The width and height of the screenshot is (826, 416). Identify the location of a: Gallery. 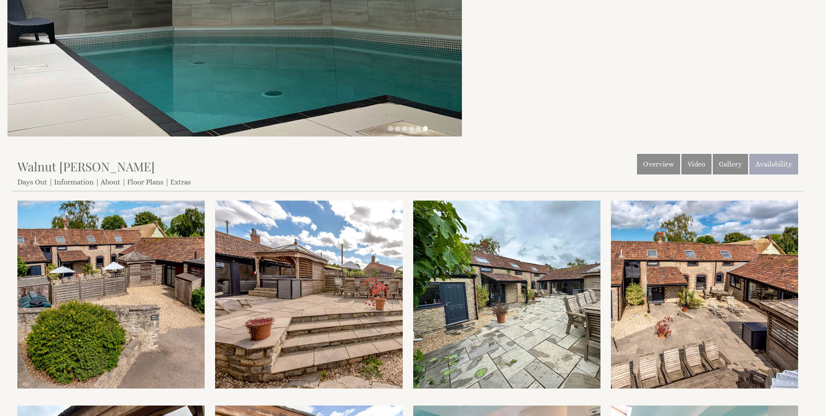
(730, 164).